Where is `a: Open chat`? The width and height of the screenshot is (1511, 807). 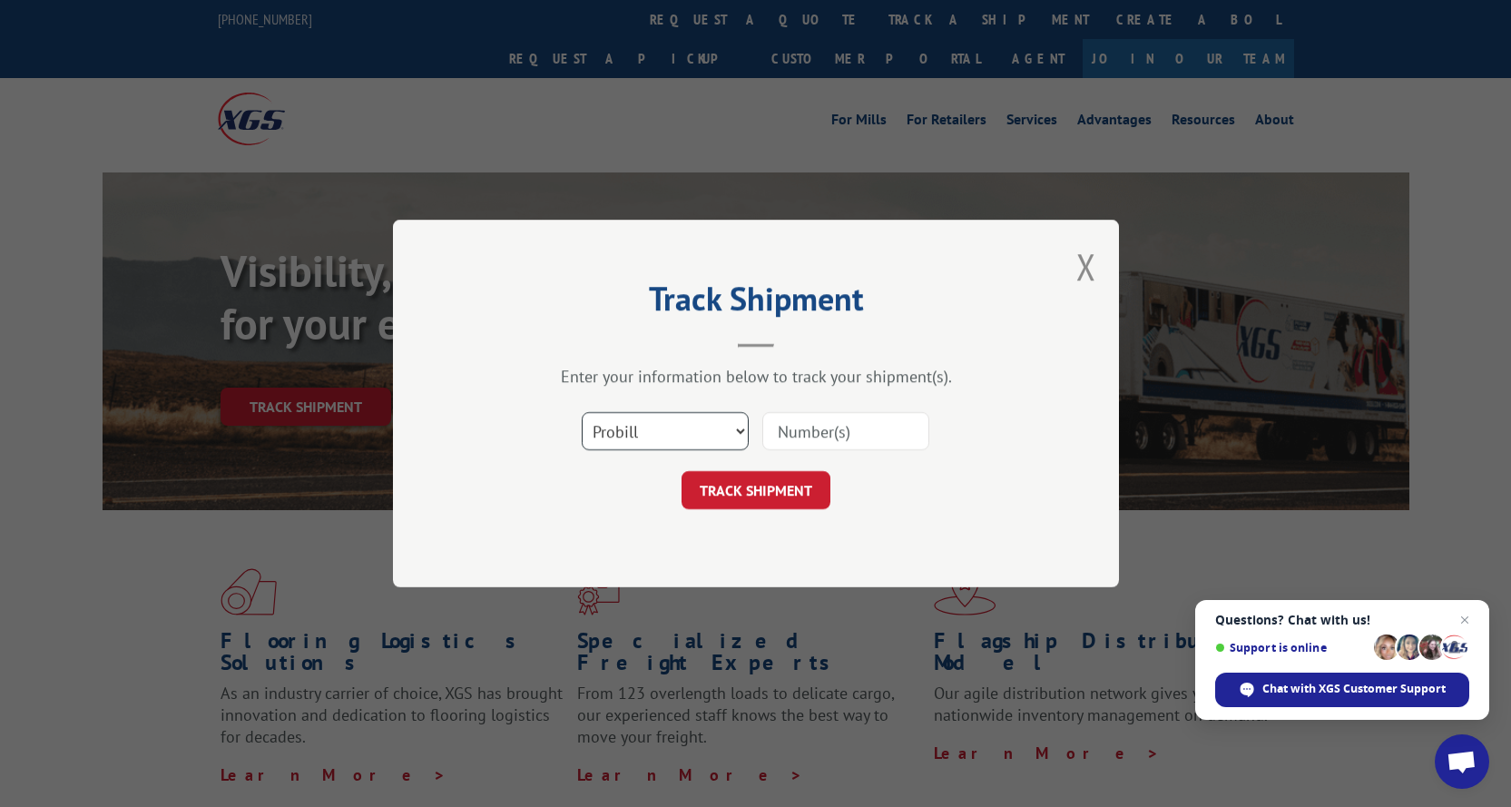
a: Open chat is located at coordinates (1462, 761).